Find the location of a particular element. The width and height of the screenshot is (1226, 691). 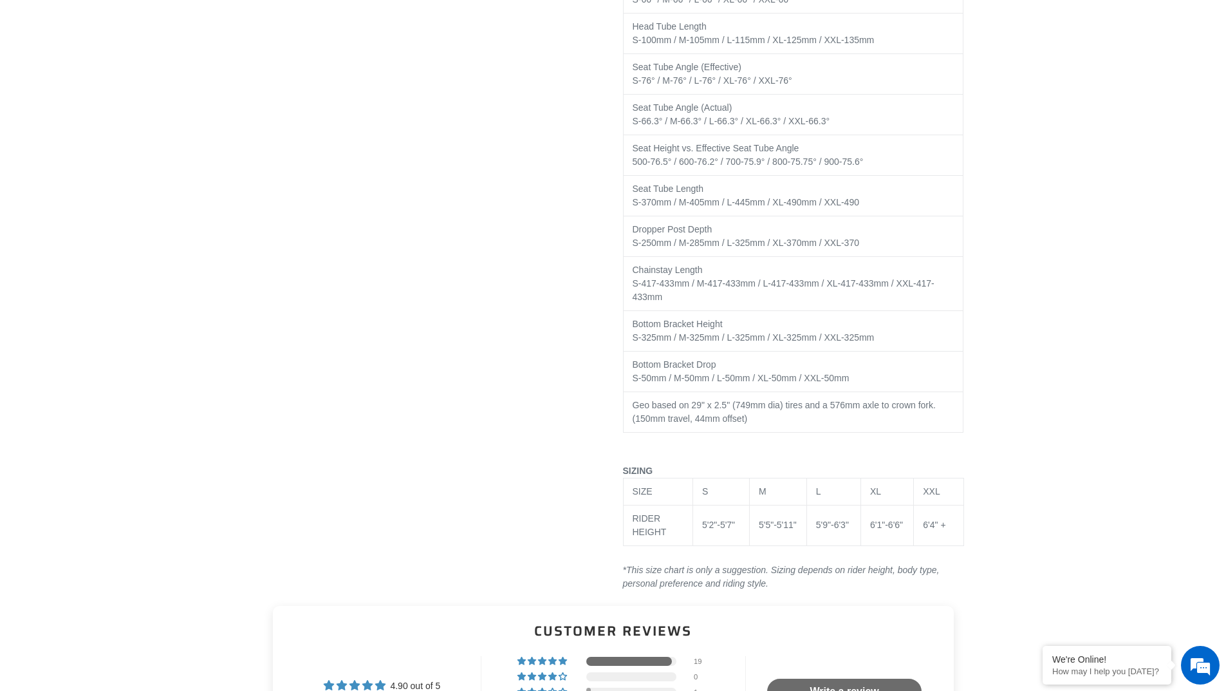

div: Chat with us now is located at coordinates (161, 80).